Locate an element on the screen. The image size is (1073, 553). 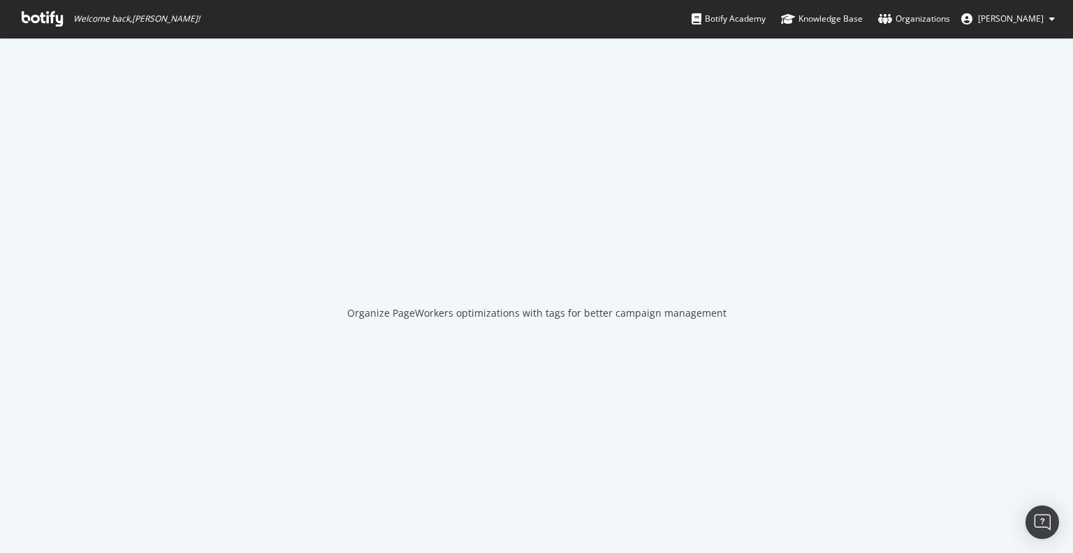
div: Organizations is located at coordinates (914, 19).